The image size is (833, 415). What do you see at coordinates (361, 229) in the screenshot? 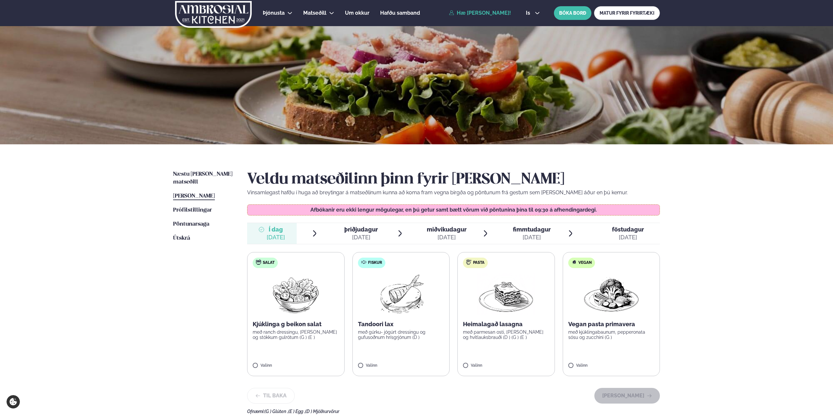
I see `span: þriðjudagur` at bounding box center [361, 229].